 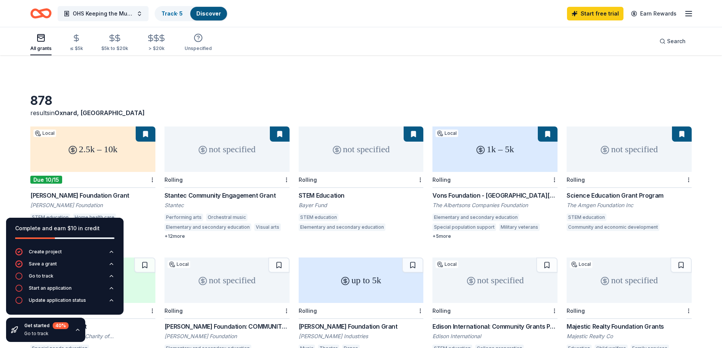 What do you see at coordinates (613, 227) in the screenshot?
I see `div: Community and economic development` at bounding box center [613, 227].